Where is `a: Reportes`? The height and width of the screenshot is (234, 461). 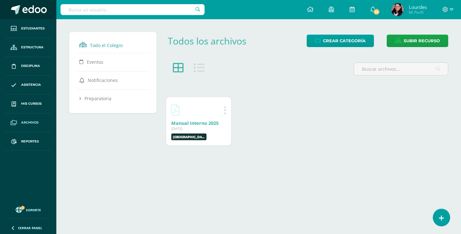 a: Reportes is located at coordinates (28, 142).